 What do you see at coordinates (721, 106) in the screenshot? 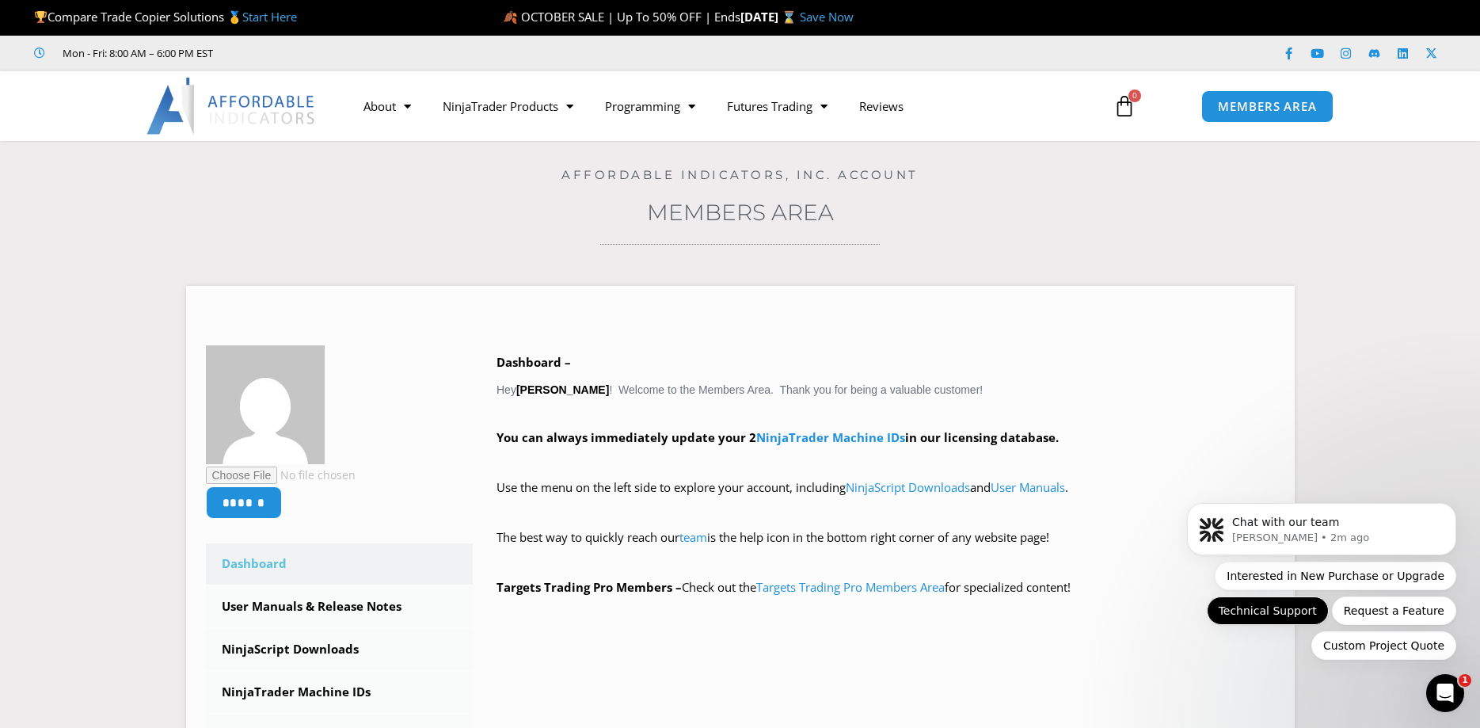
I see `nav: Menu` at bounding box center [721, 106].